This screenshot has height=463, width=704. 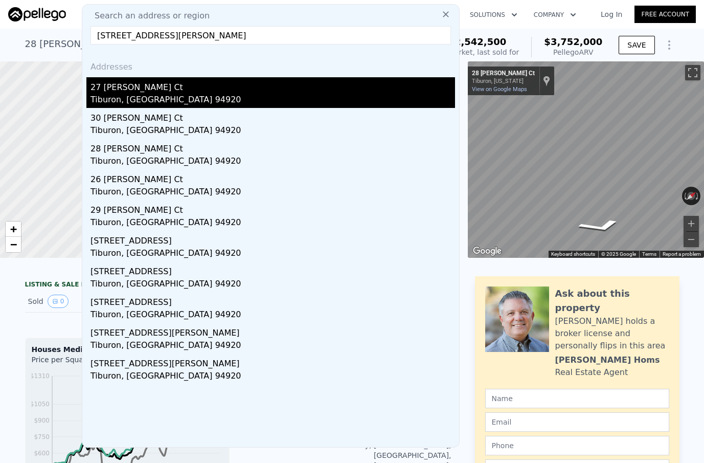 I want to click on input: Phone, so click(x=578, y=446).